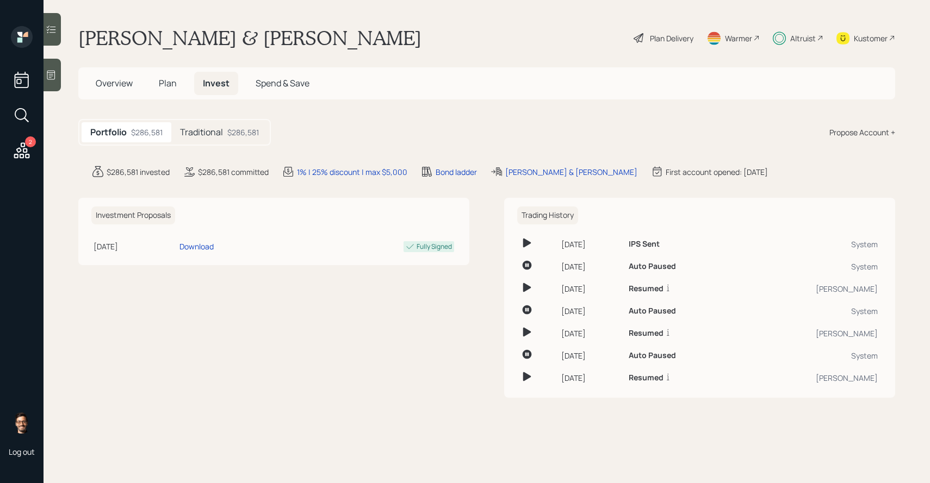  I want to click on h5: Traditional, so click(201, 132).